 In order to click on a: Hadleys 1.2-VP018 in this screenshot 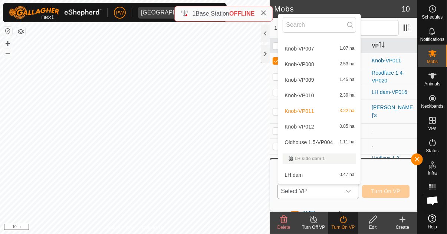, I will do `click(386, 162)`.